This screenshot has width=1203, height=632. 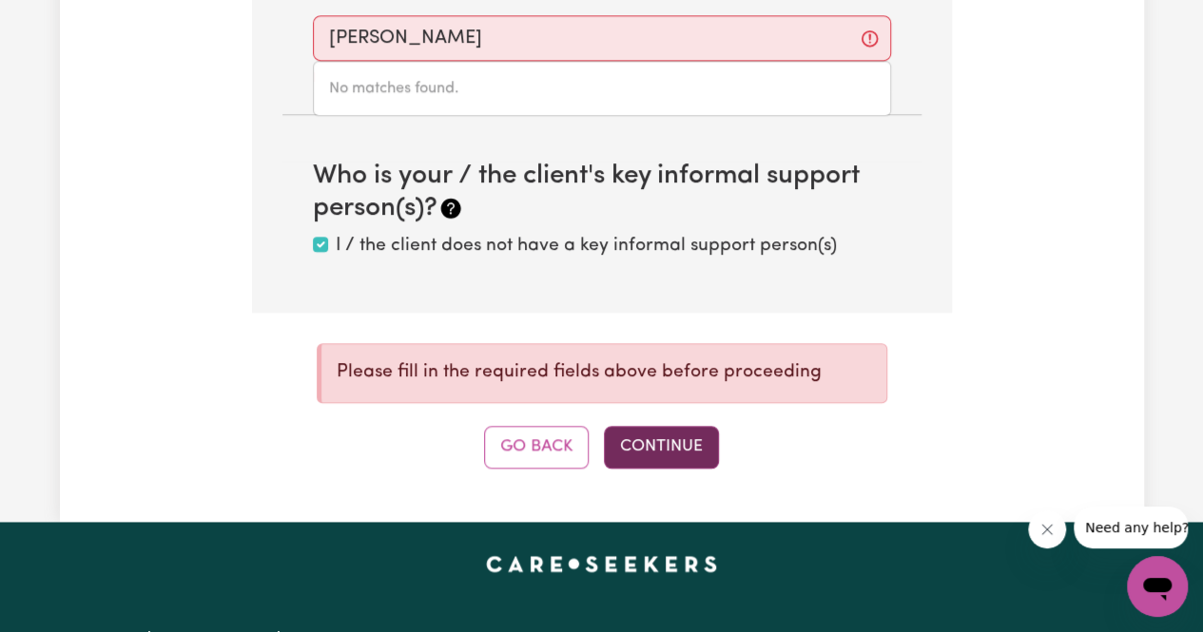 I want to click on button: Continue, so click(x=661, y=447).